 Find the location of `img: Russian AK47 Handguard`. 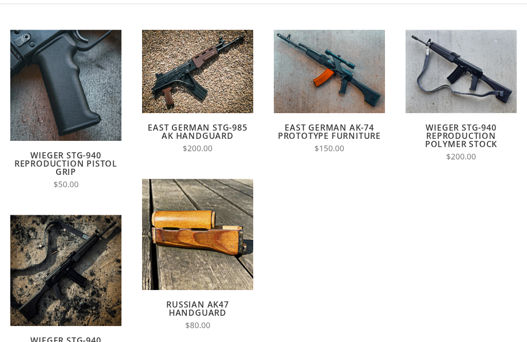

img: Russian AK47 Handguard is located at coordinates (198, 235).